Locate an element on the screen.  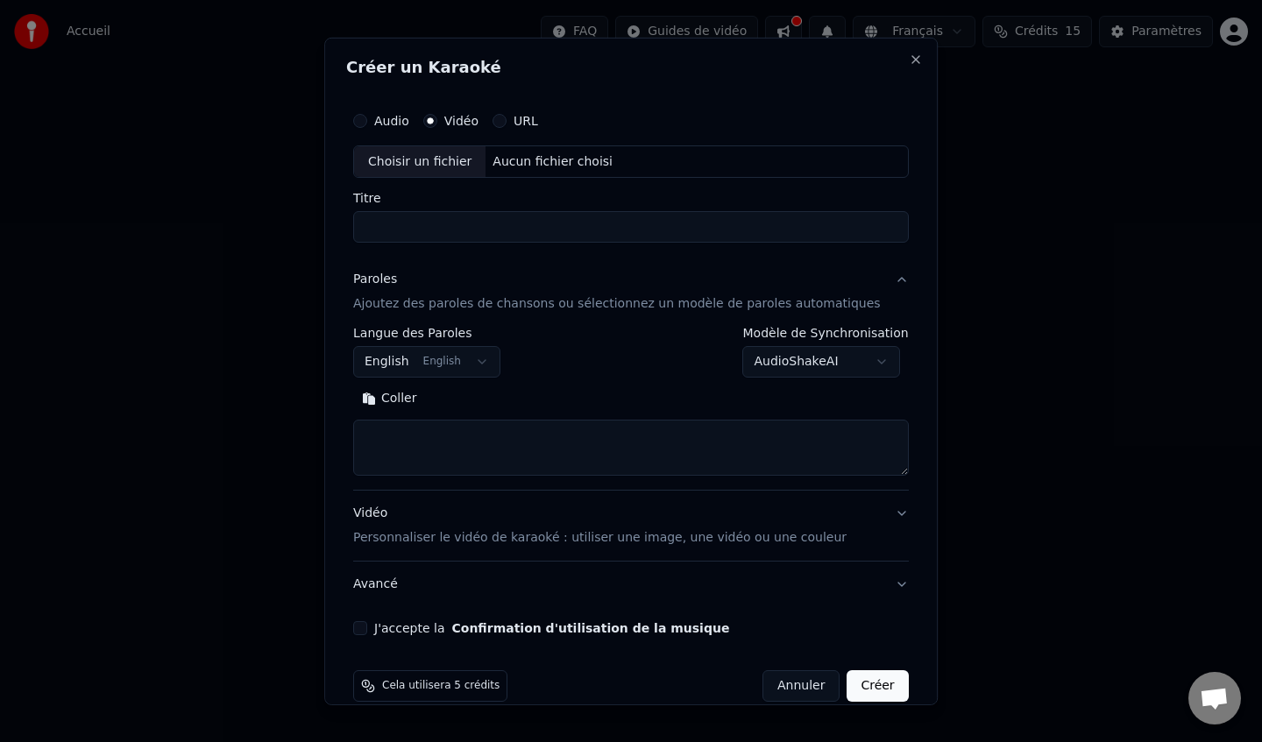
button: Annuler is located at coordinates (801, 686).